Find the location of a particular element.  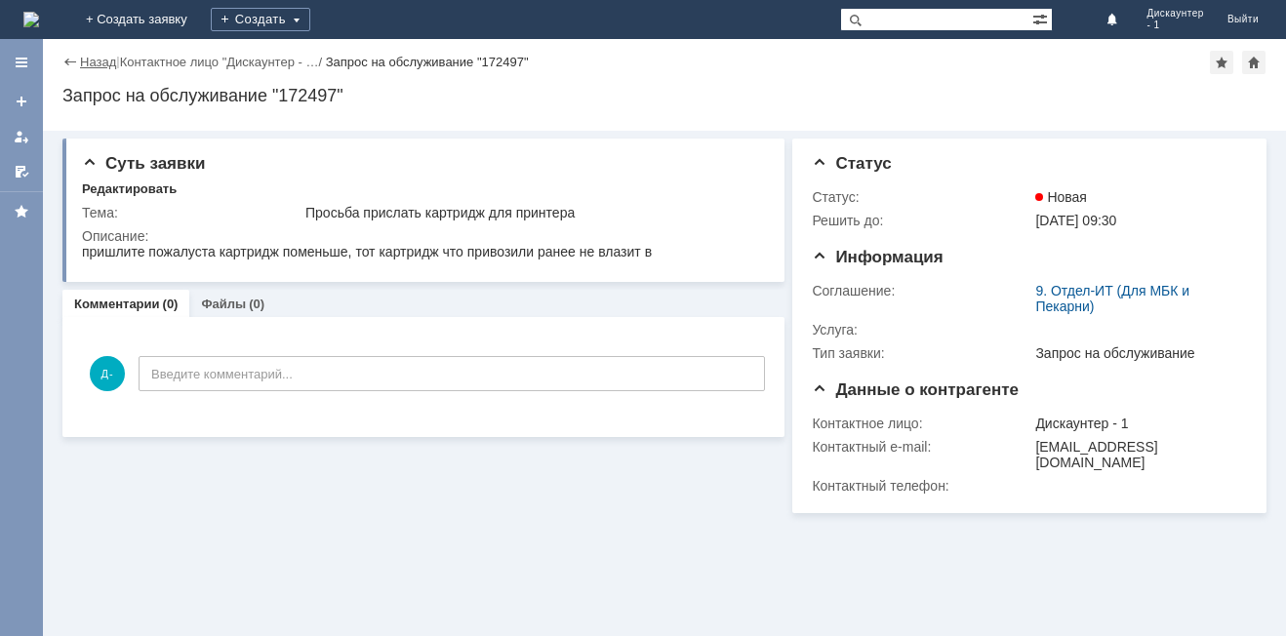

a: Создать заявку is located at coordinates (21, 101).